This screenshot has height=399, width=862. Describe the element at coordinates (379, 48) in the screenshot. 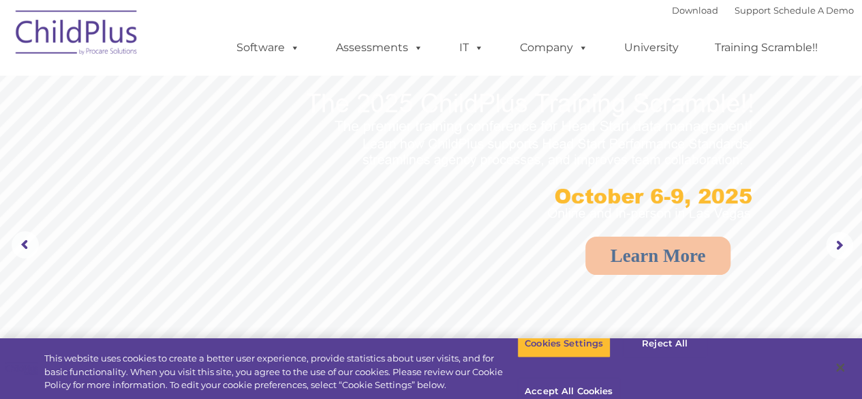

I see `a: Assessments` at that location.